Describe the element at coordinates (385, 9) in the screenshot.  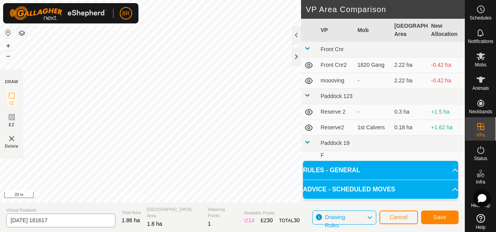
I see `h2: VP Area Comparison` at that location.